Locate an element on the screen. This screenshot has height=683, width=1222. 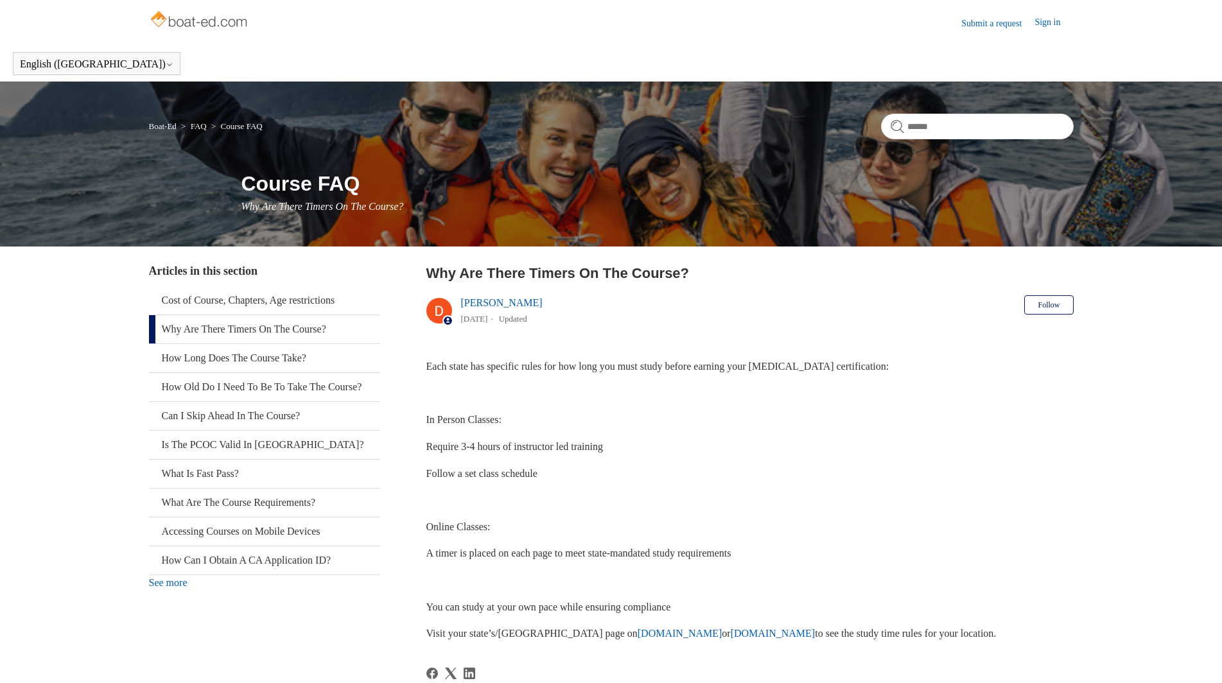
a: FAQ is located at coordinates (198, 126).